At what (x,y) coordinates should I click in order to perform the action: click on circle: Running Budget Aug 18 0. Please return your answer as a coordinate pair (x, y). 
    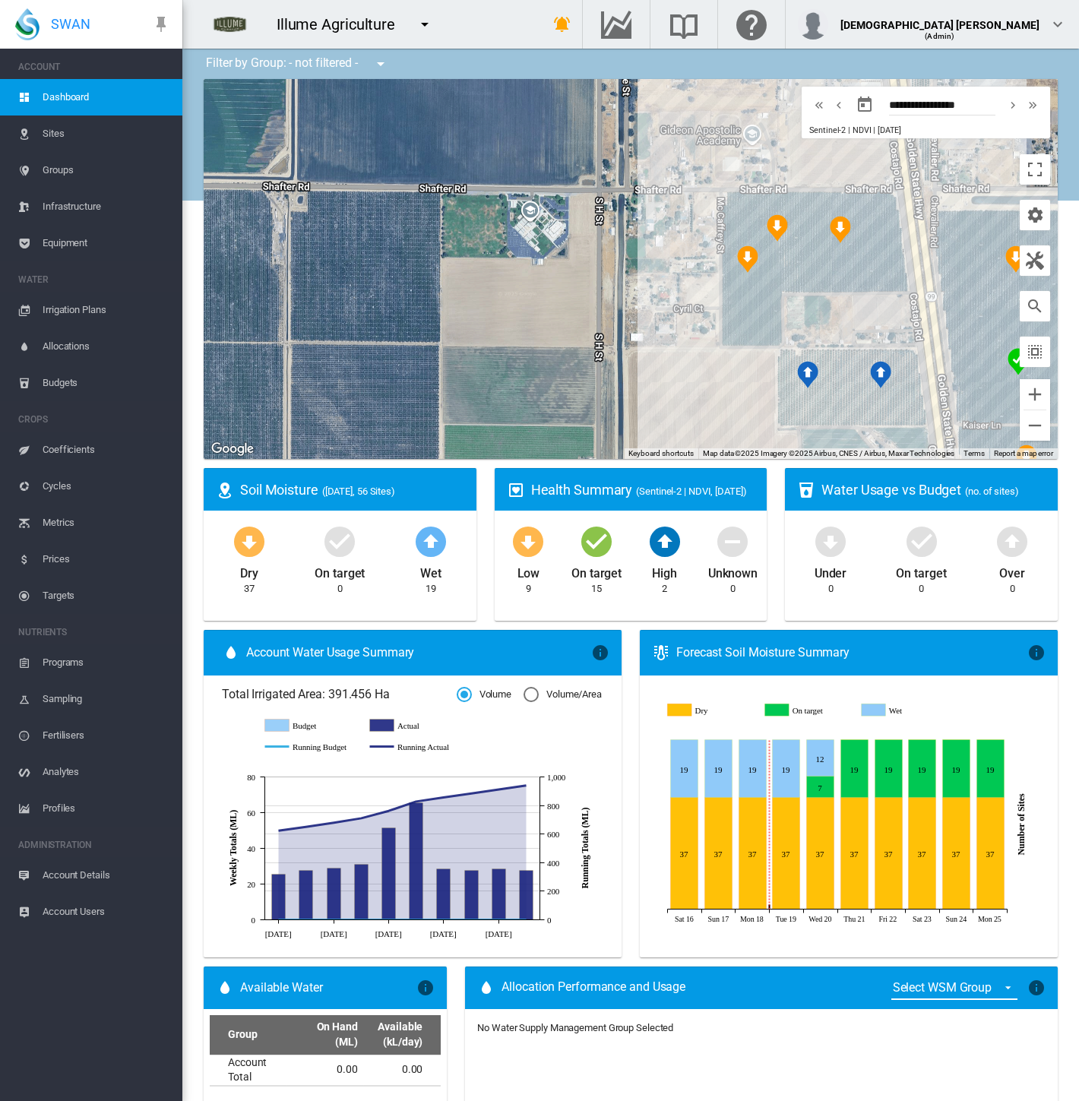
    Looking at the image, I should click on (526, 919).